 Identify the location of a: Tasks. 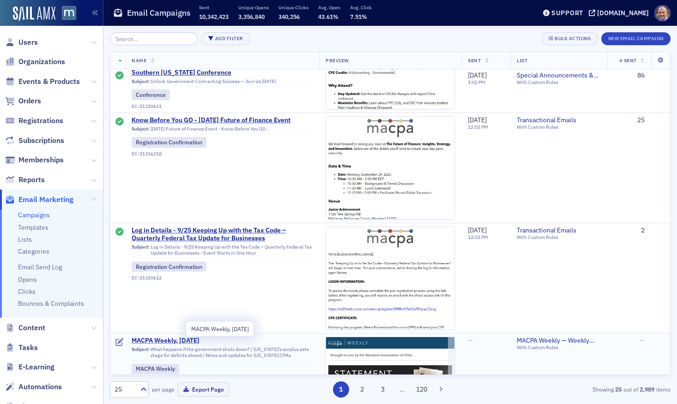
(21, 348).